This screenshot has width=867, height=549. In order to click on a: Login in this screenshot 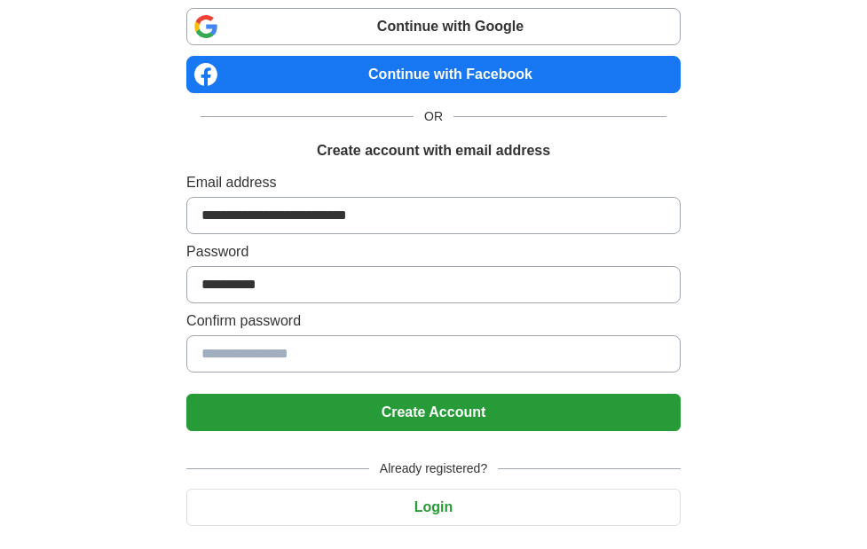, I will do `click(433, 507)`.